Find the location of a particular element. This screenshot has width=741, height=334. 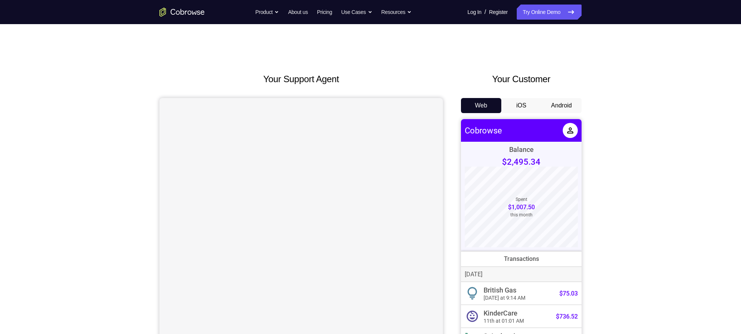

button: Product is located at coordinates (267, 12).